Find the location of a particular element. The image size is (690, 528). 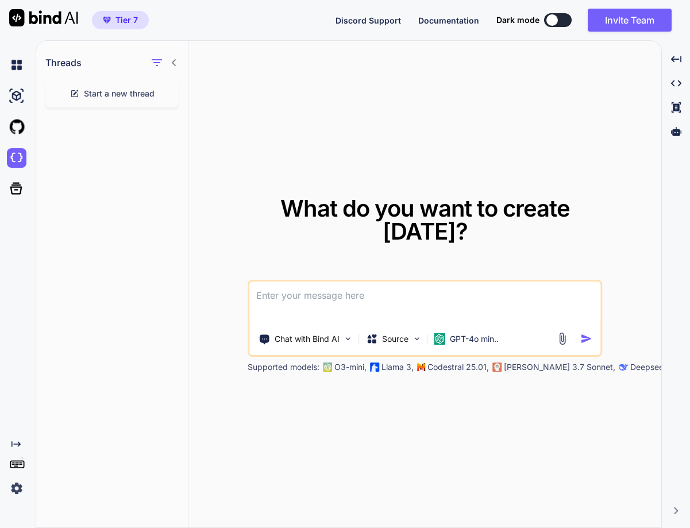

img: premium is located at coordinates (107, 20).